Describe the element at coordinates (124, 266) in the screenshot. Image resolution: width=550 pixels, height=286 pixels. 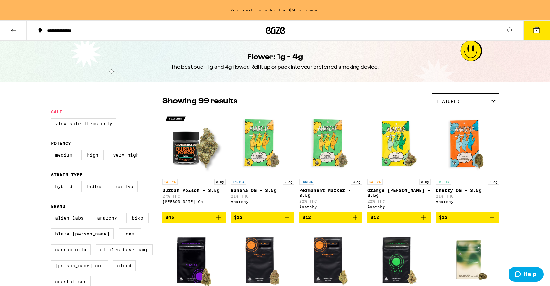
I see `label: Cloud` at that location.